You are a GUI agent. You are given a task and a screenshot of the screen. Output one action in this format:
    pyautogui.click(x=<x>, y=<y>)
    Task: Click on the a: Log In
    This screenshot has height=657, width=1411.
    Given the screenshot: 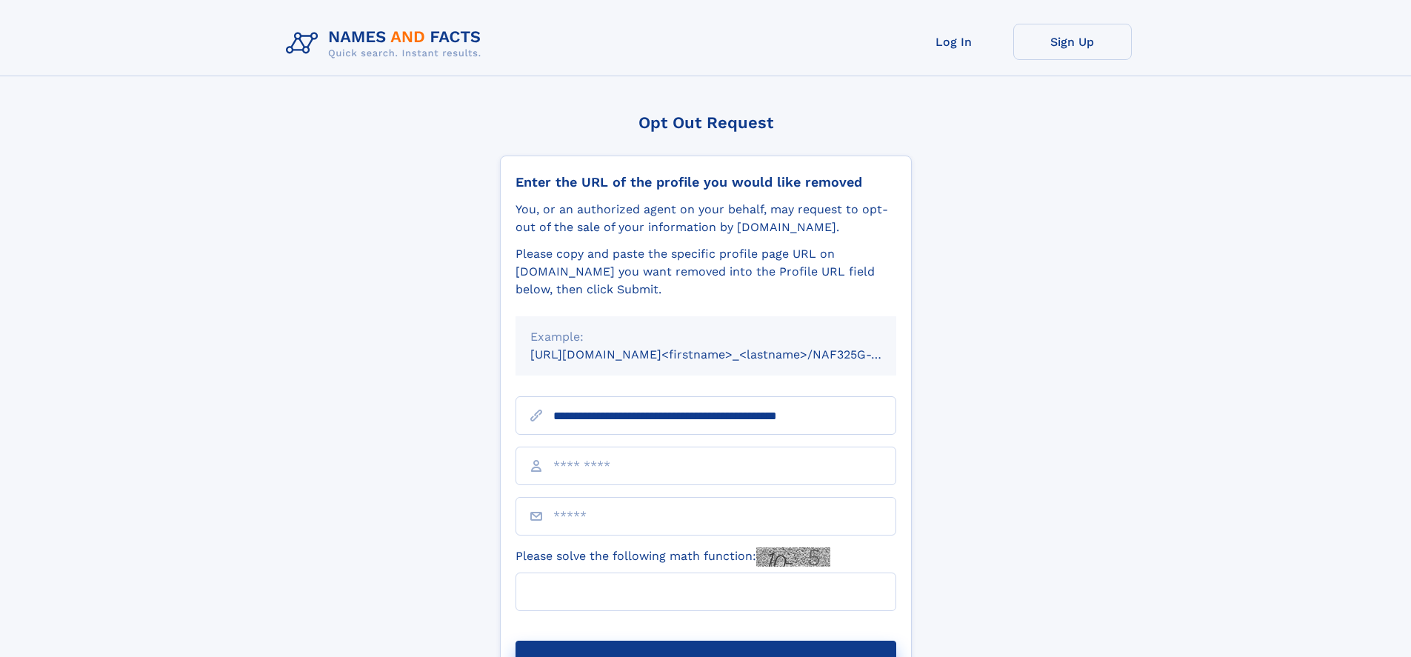 What is the action you would take?
    pyautogui.click(x=954, y=41)
    